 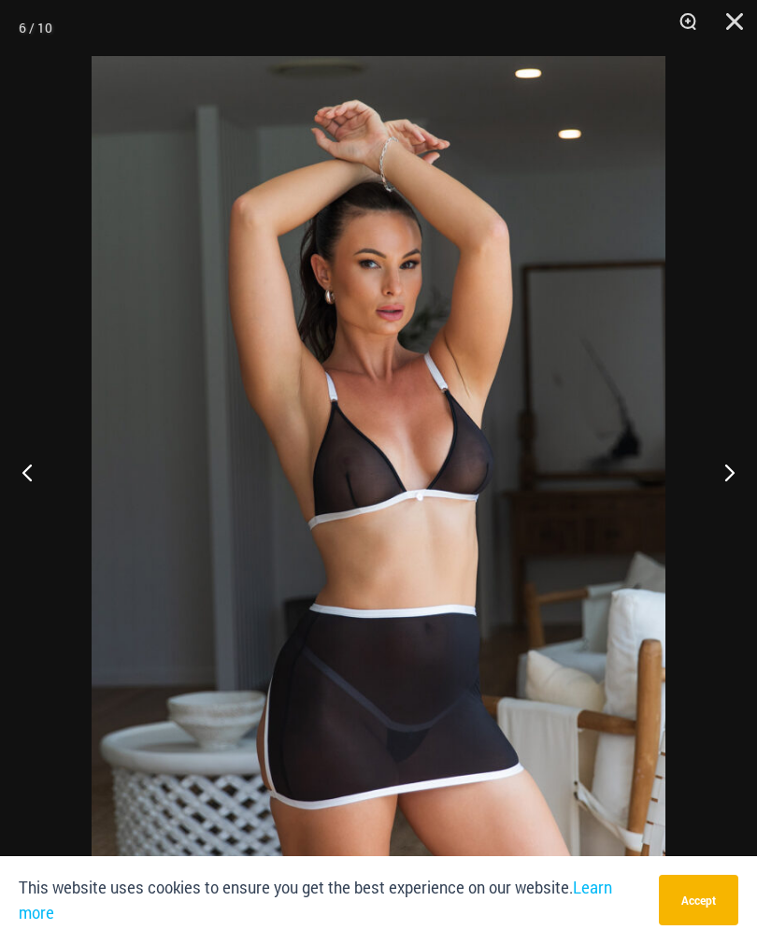 I want to click on p: This website uses cookies to ensure you get the best experience on our website., so click(x=332, y=900).